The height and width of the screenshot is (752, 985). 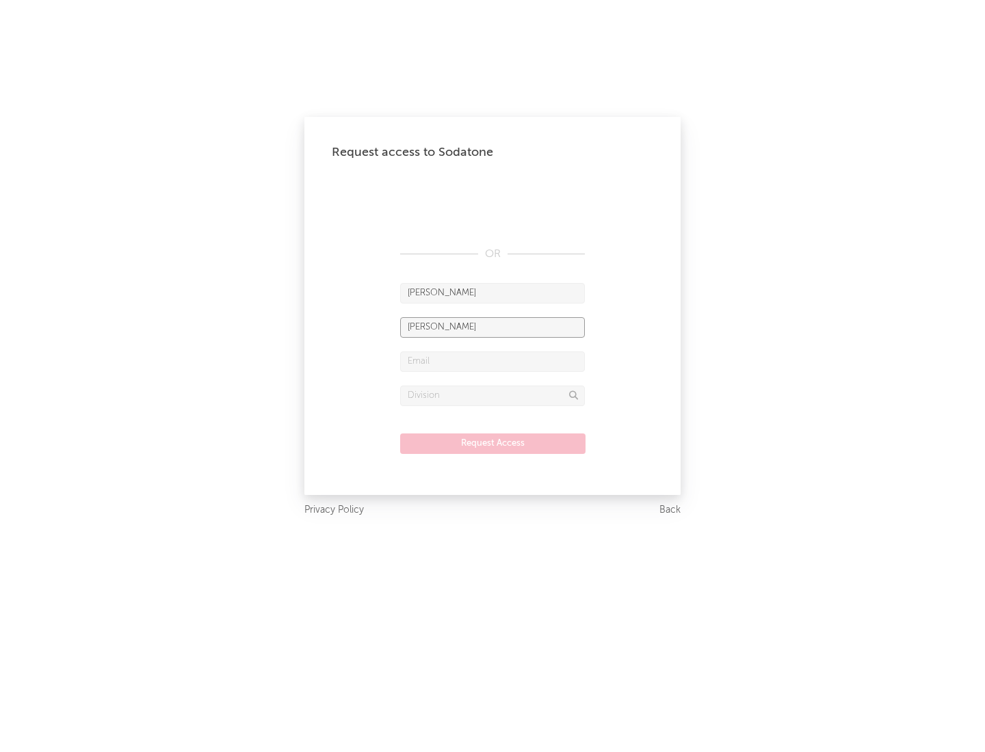 What do you see at coordinates (492, 293) in the screenshot?
I see `input: First Name` at bounding box center [492, 293].